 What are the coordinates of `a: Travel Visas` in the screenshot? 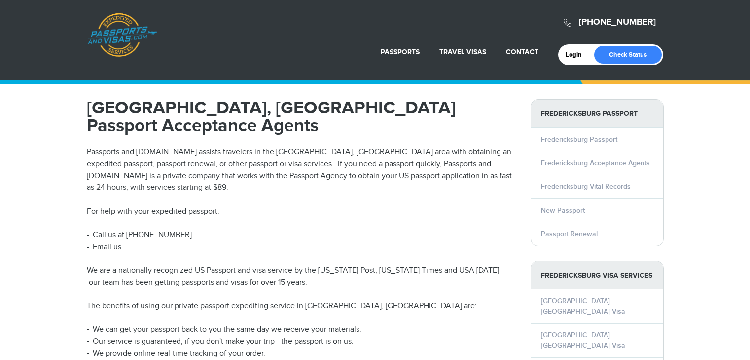 It's located at (463, 52).